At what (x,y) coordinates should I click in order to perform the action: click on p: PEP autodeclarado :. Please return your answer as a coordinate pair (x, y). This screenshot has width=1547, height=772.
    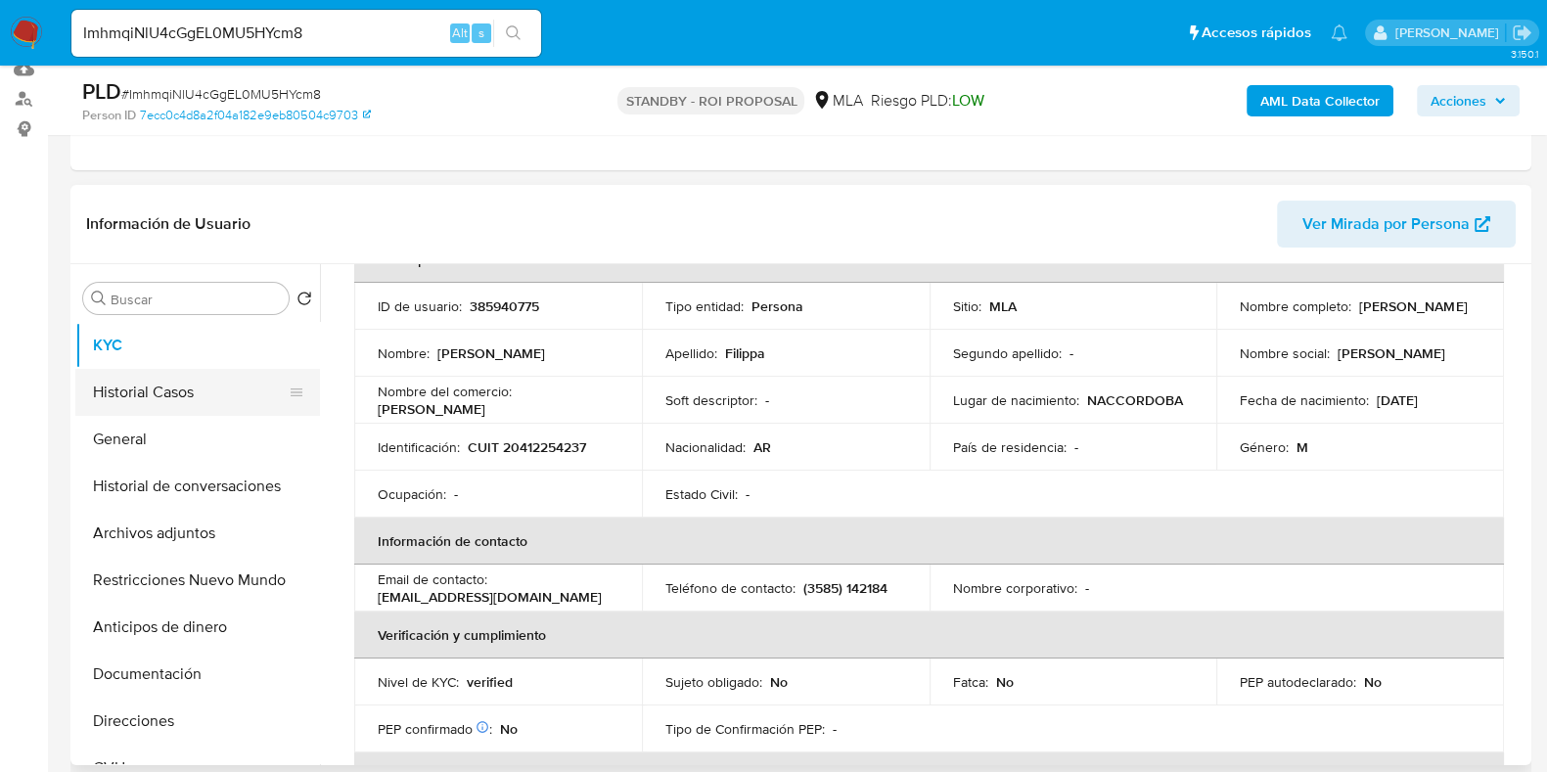
    Looking at the image, I should click on (1298, 682).